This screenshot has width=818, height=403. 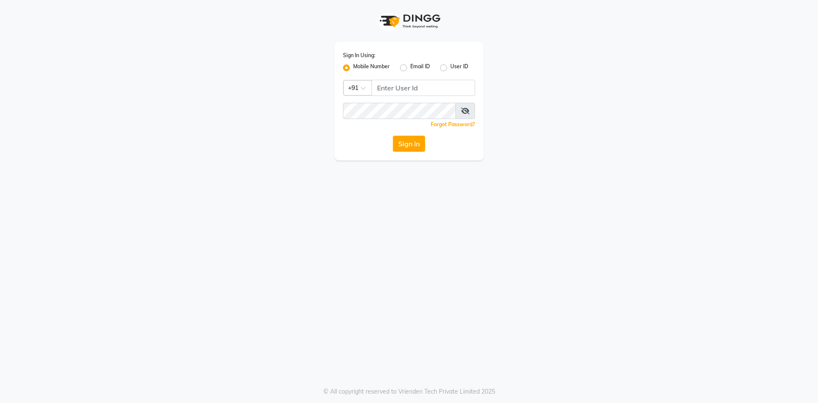 I want to click on label: User ID, so click(x=460, y=68).